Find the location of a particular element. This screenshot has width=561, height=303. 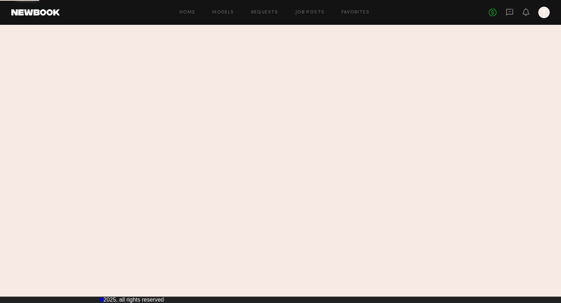

a: Job Posts is located at coordinates (310, 12).